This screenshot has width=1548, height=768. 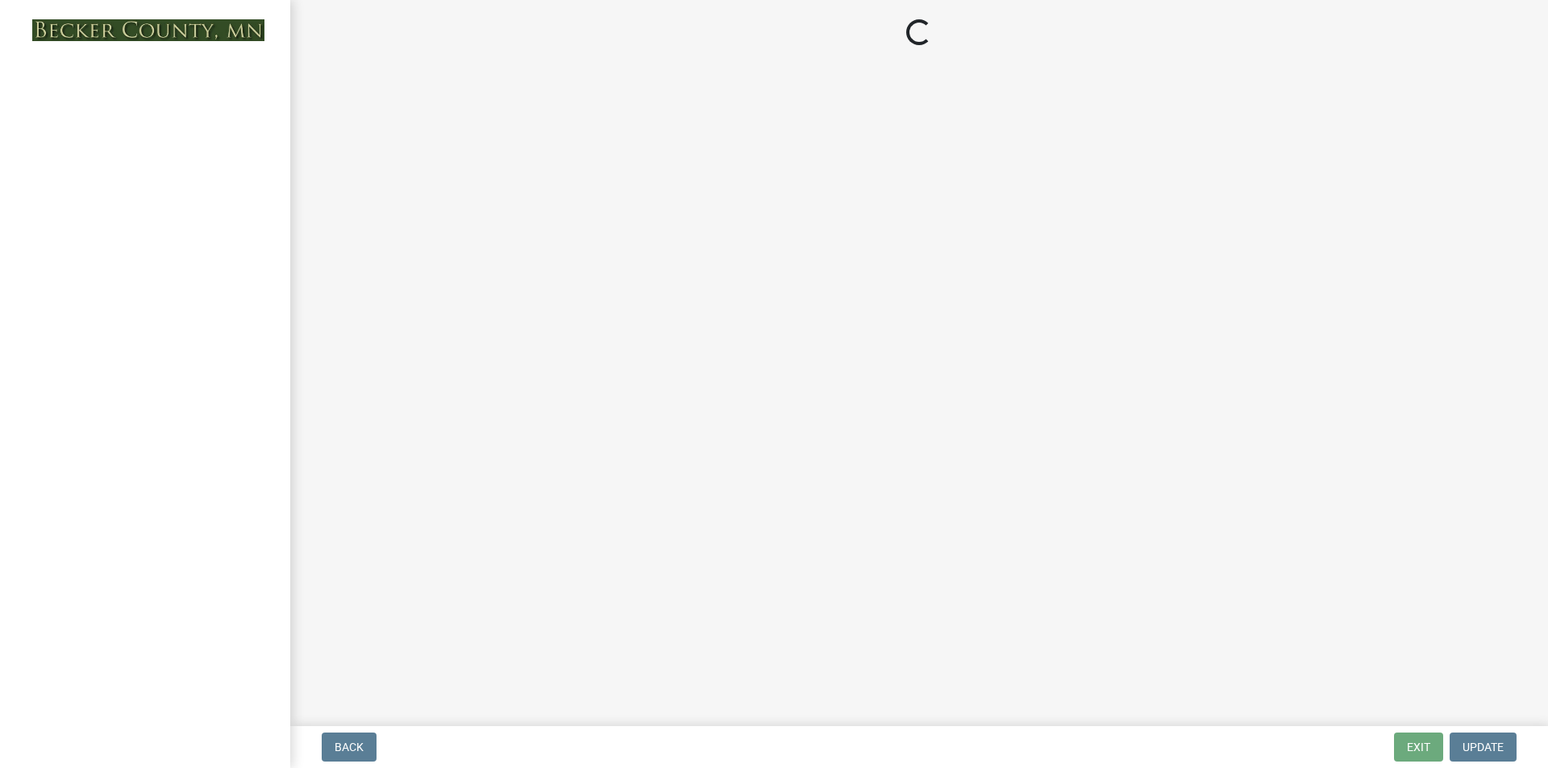 I want to click on span: Back, so click(x=349, y=747).